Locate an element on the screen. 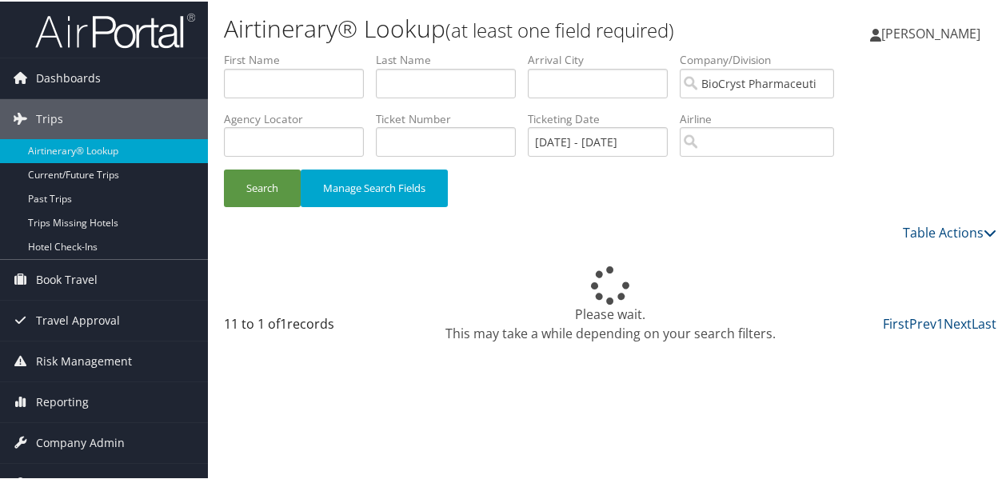 The image size is (1006, 479). label: First Name is located at coordinates (300, 58).